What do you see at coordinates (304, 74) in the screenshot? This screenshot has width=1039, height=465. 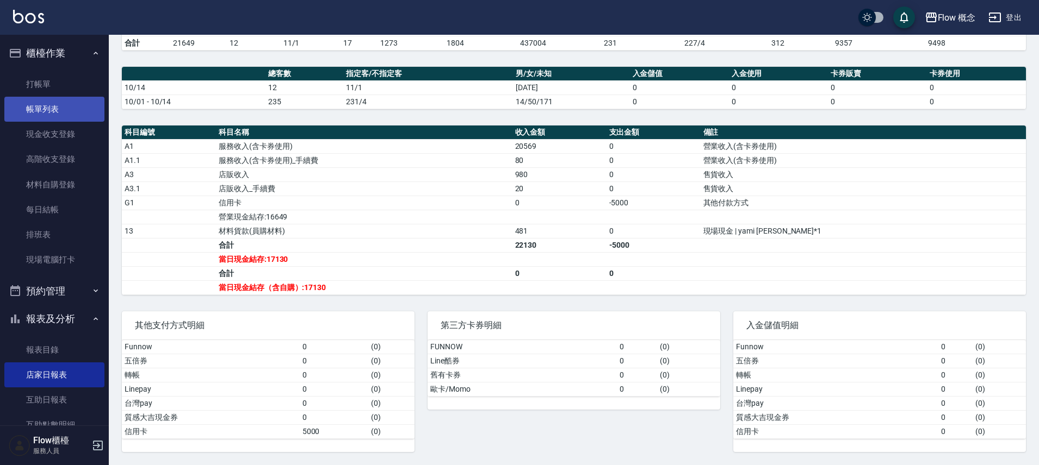 I see `th: 總客數` at bounding box center [304, 74].